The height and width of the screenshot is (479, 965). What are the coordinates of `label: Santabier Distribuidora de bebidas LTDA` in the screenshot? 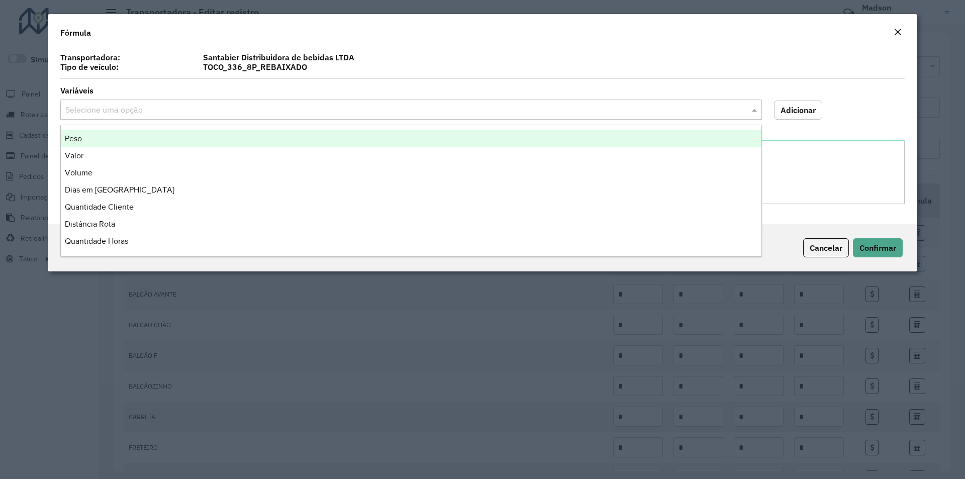 It's located at (554, 57).